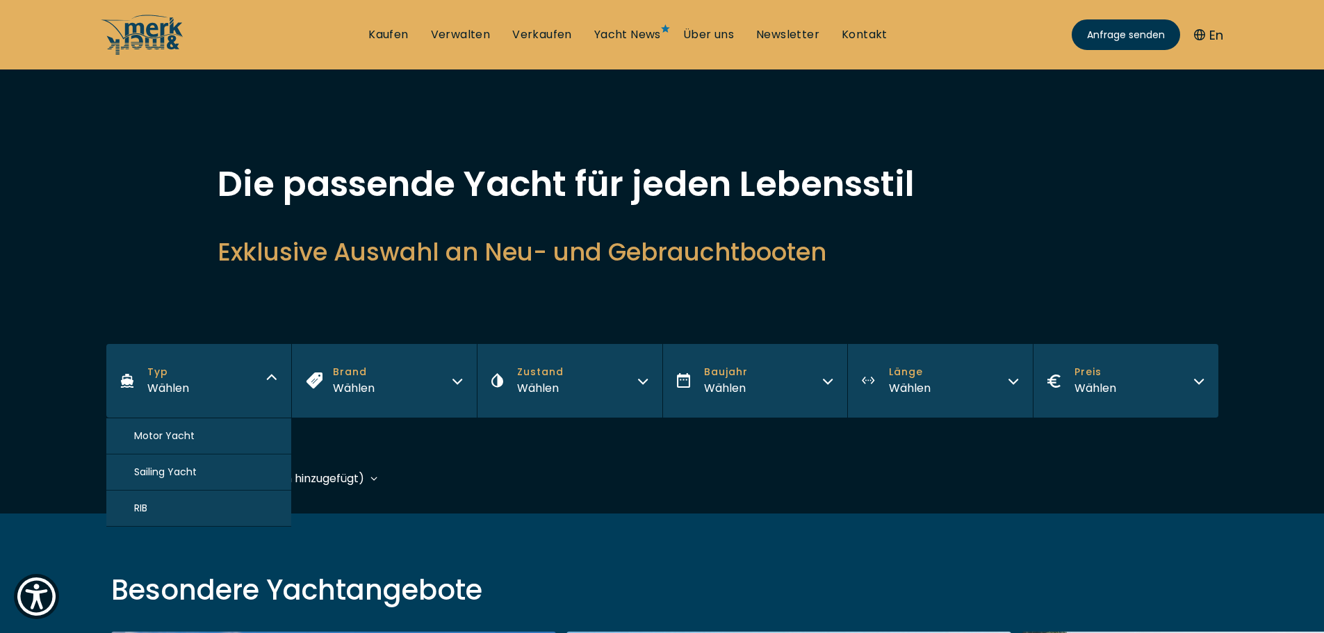 The image size is (1324, 633). I want to click on span: Preis, so click(1095, 372).